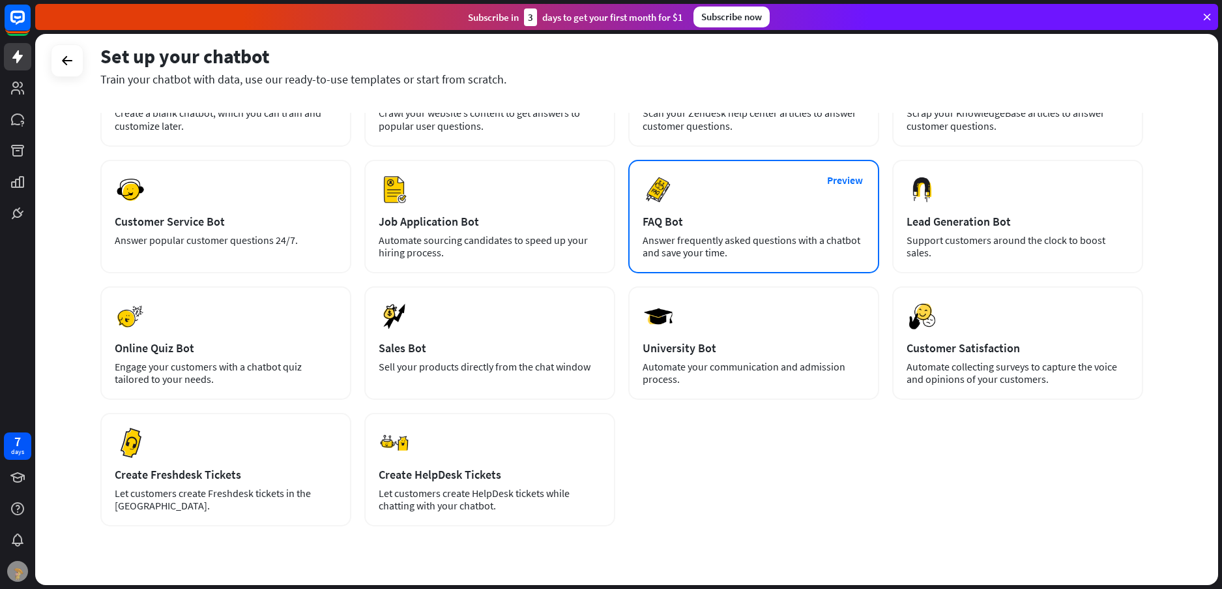  I want to click on button: Open LiveChat chat widget, so click(30, 25).